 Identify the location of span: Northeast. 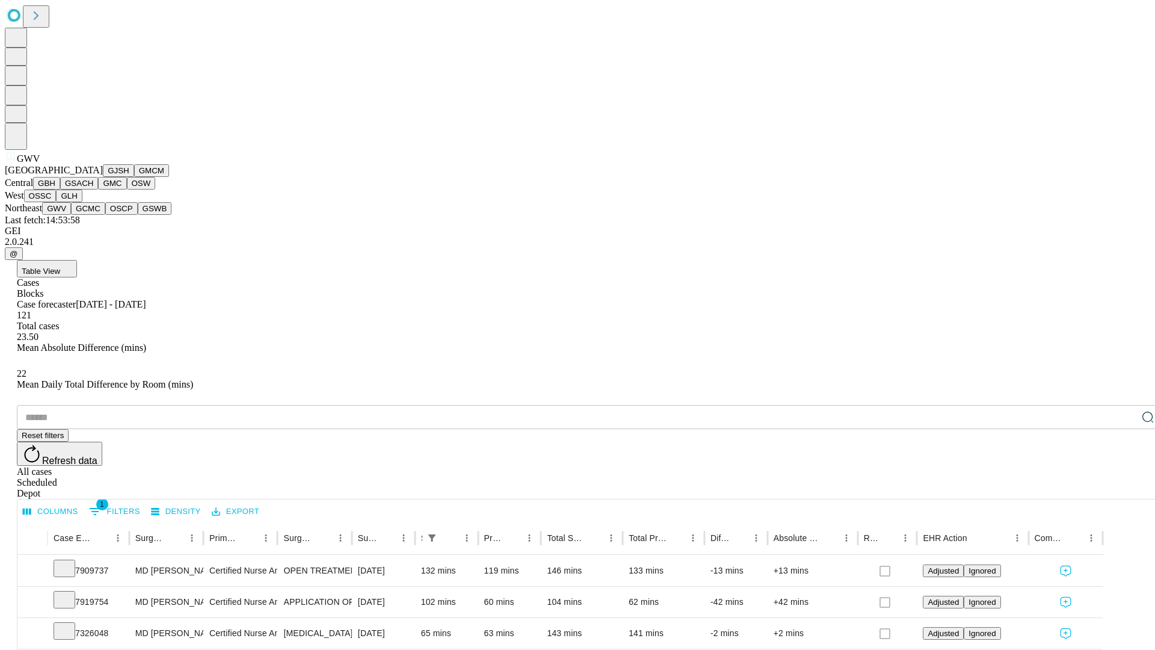
(23, 208).